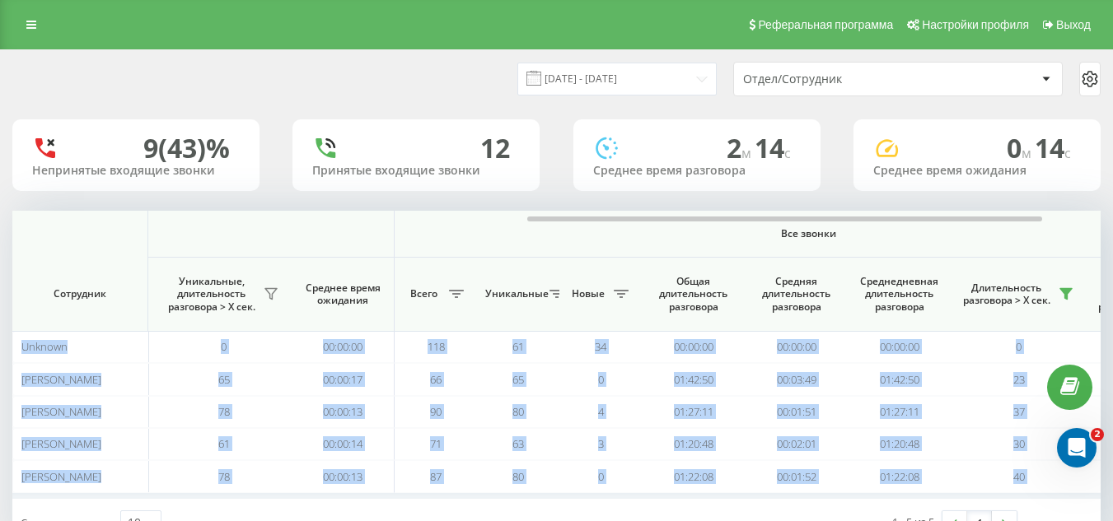  What do you see at coordinates (841, 79) in the screenshot?
I see `div: Отдел/Сотрудник` at bounding box center [841, 79].